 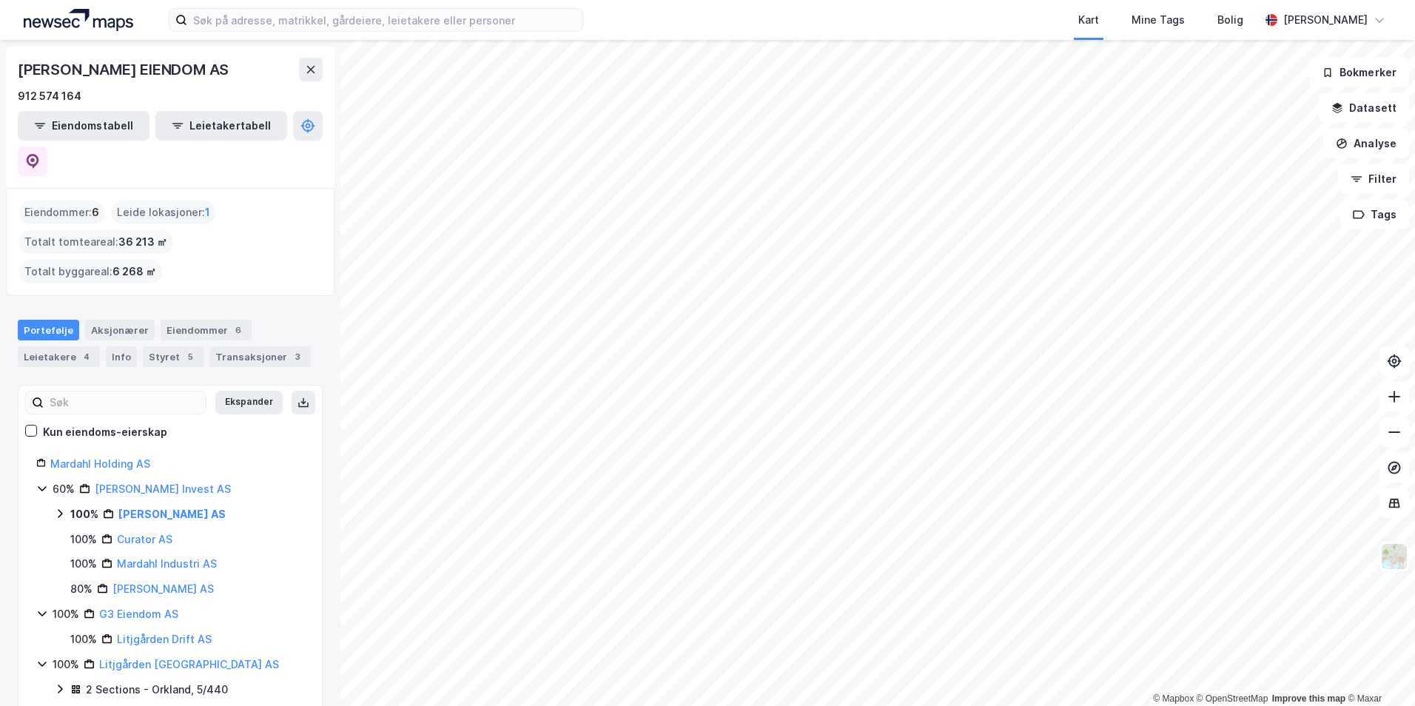 I want to click on input: Søk på adresse, matrikkel, gårdeiere, leietakere eller personer, so click(x=385, y=20).